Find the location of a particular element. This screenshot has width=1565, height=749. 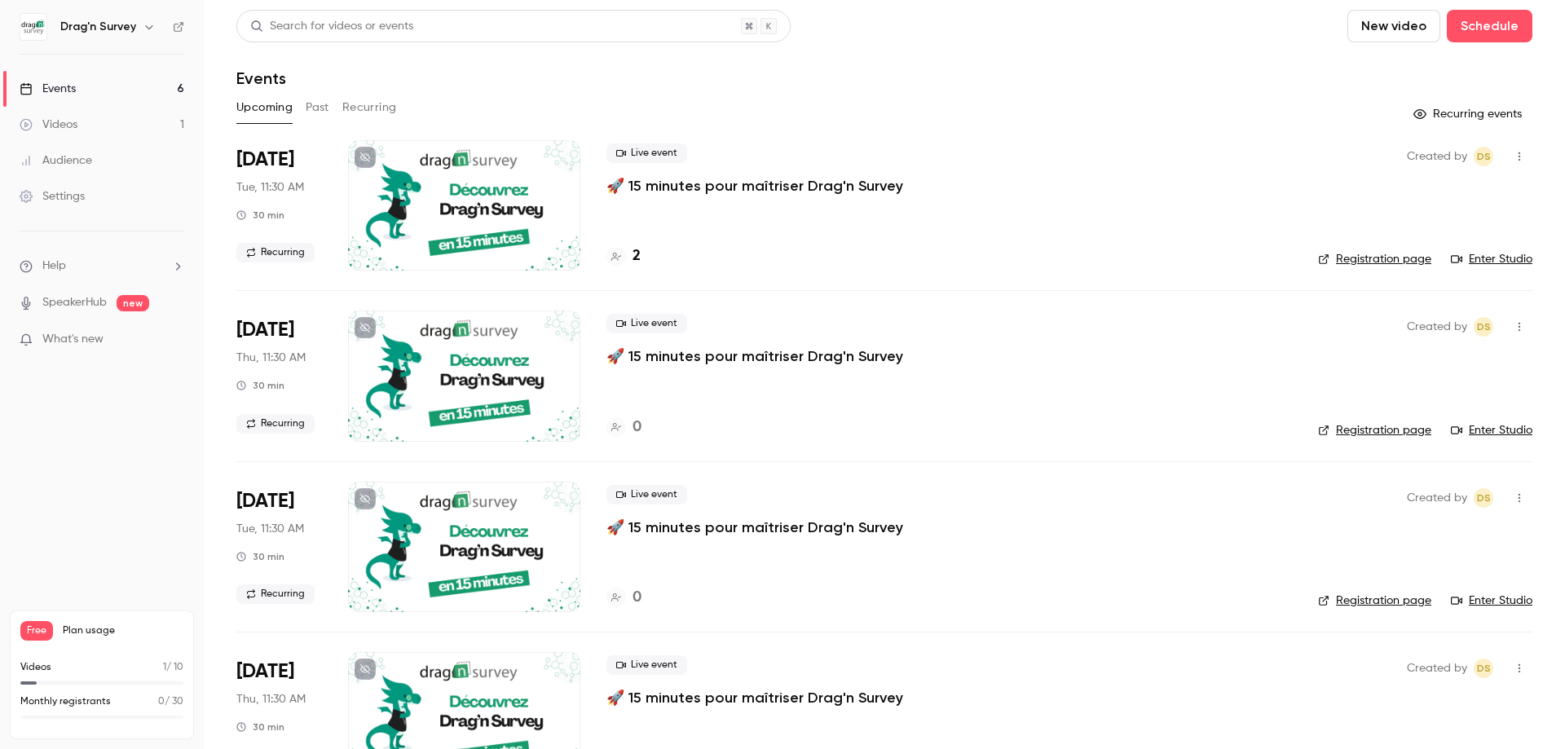

h6: Drag'n Survey is located at coordinates (98, 27).